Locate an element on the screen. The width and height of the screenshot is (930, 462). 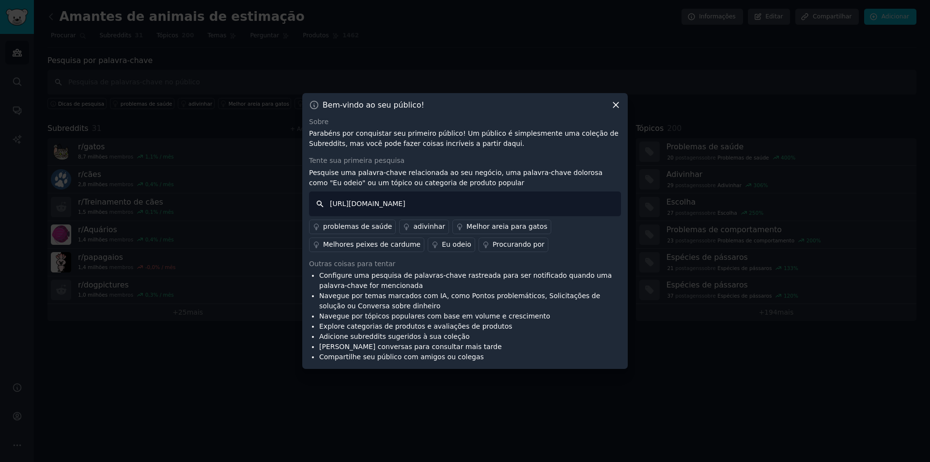
font: Melhor areia para gatos is located at coordinates (507, 226).